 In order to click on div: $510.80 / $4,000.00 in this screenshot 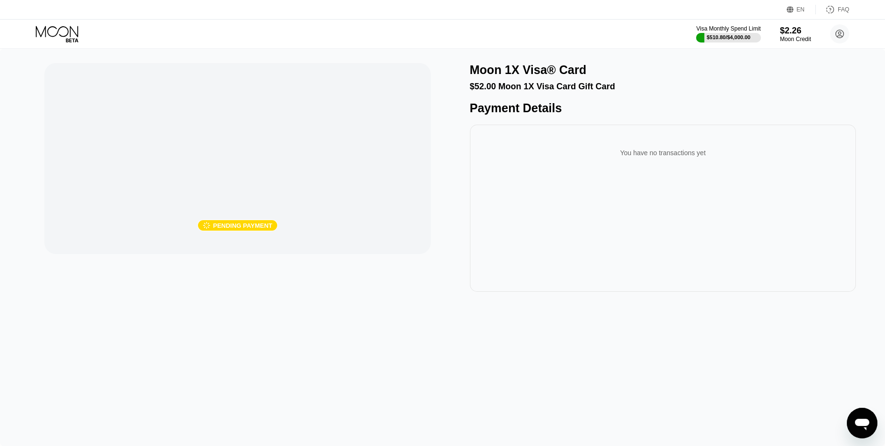, I will do `click(729, 37)`.